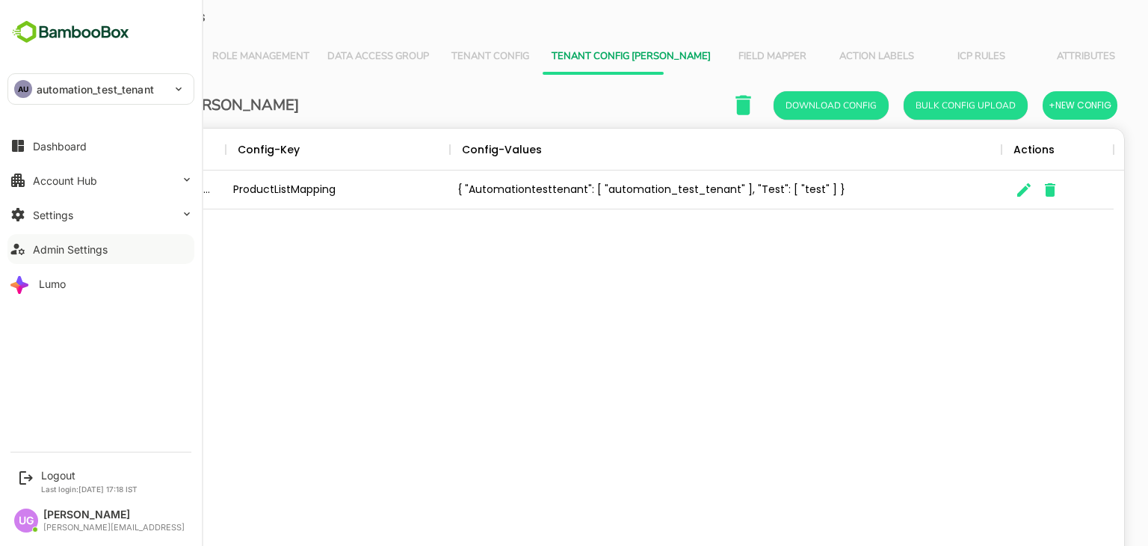  Describe the element at coordinates (438, 57) in the screenshot. I see `span: Tenant Config` at that location.